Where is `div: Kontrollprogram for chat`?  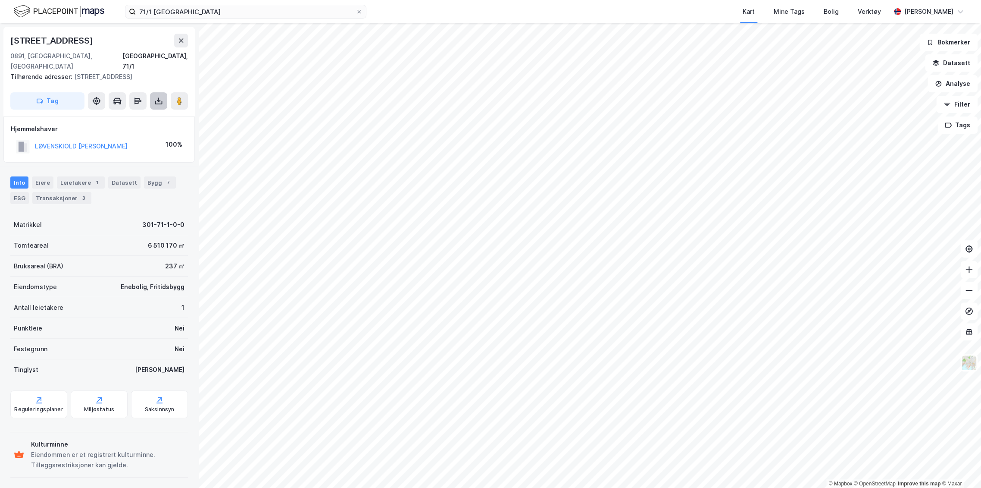
div: Kontrollprogram for chat is located at coordinates (960, 467).